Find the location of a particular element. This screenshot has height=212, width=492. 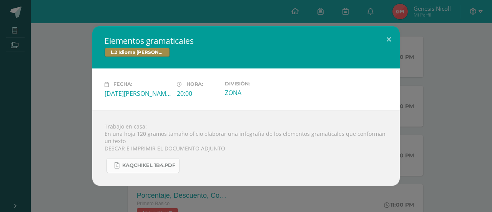

span: KAQCHIKEL 1B4.pdf is located at coordinates (149, 165).